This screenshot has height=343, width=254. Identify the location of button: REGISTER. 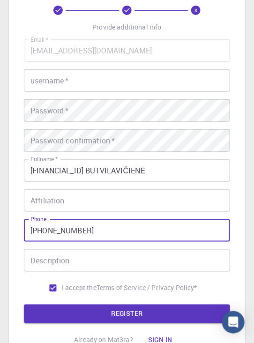
(127, 314).